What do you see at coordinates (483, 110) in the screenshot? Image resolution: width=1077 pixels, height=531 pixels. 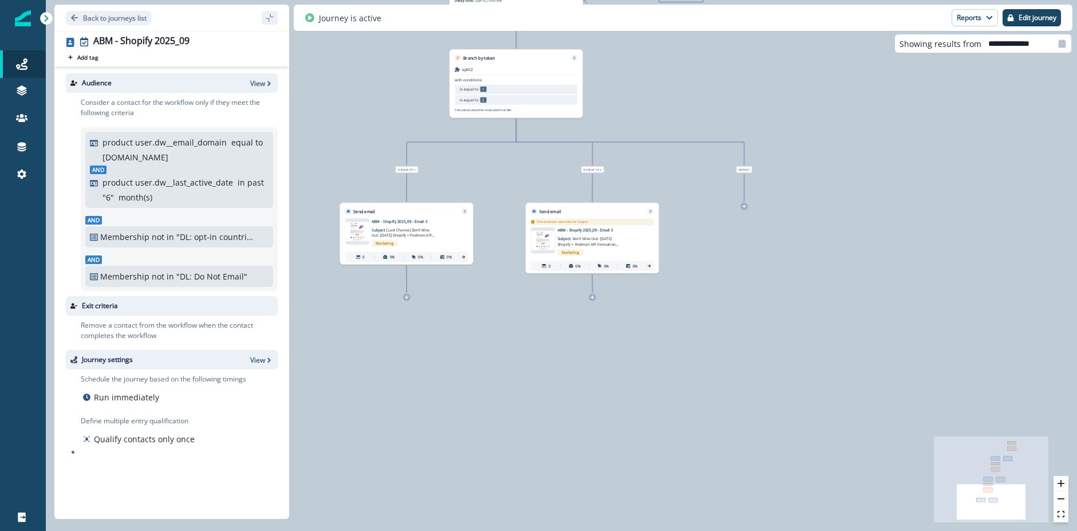 I see `p: The values would be evaluated in order.` at bounding box center [483, 110].